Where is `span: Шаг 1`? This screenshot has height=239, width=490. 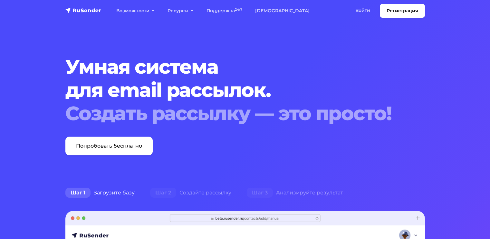
span: Шаг 1 is located at coordinates (78, 192).